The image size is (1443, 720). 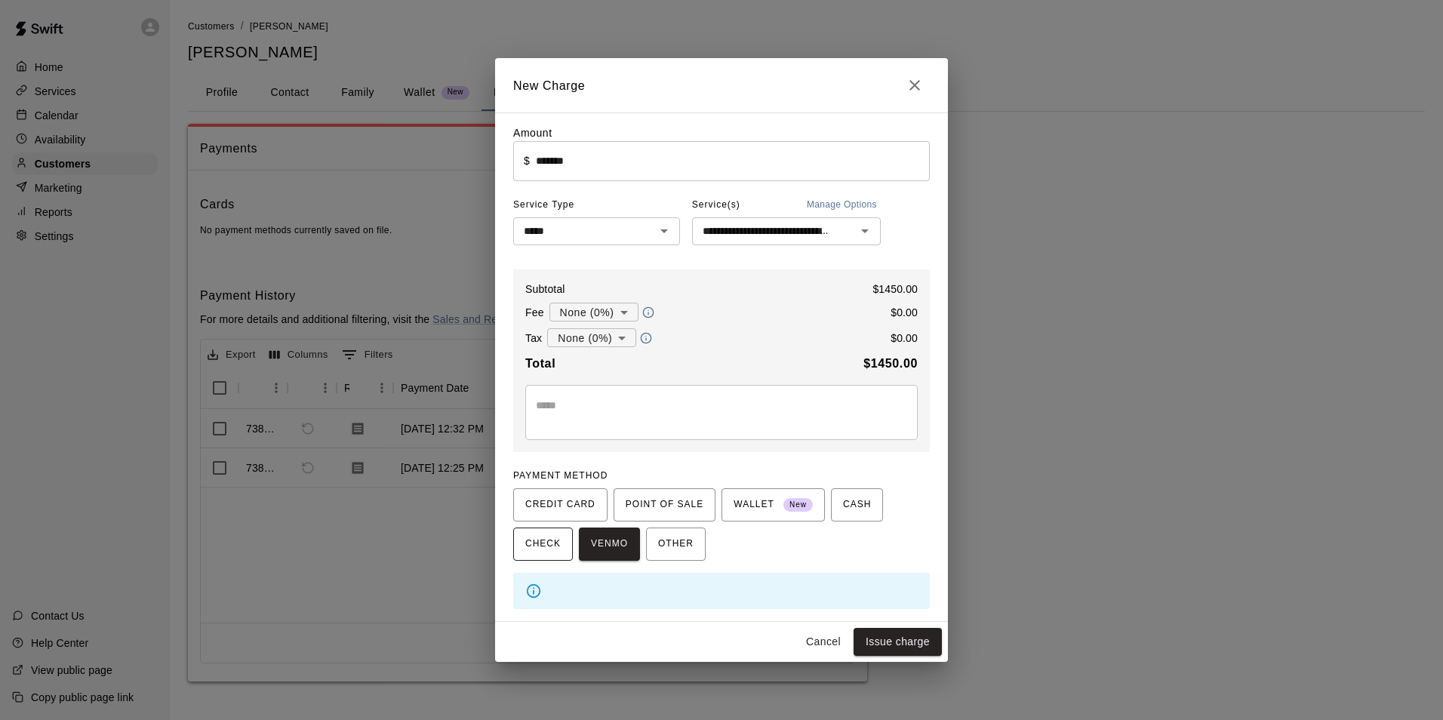 What do you see at coordinates (722, 85) in the screenshot?
I see `h2: New Charge` at bounding box center [722, 85].